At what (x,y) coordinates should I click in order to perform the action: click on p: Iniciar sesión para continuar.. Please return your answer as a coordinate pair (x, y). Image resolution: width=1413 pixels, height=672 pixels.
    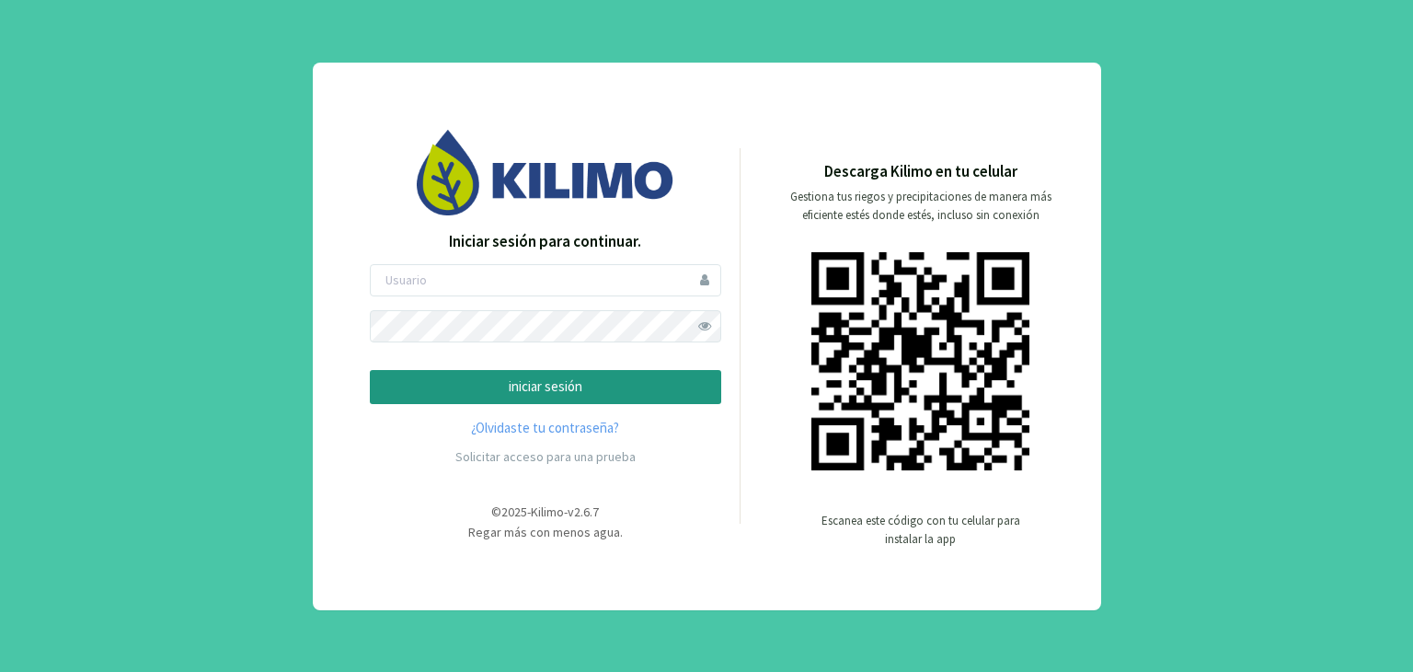
    Looking at the image, I should click on (546, 242).